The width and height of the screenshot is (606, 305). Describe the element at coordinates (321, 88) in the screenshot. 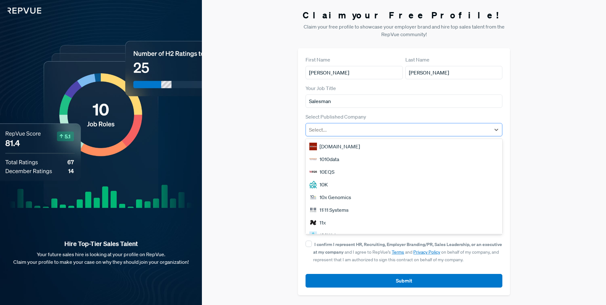

I see `label: Your Job Title` at that location.